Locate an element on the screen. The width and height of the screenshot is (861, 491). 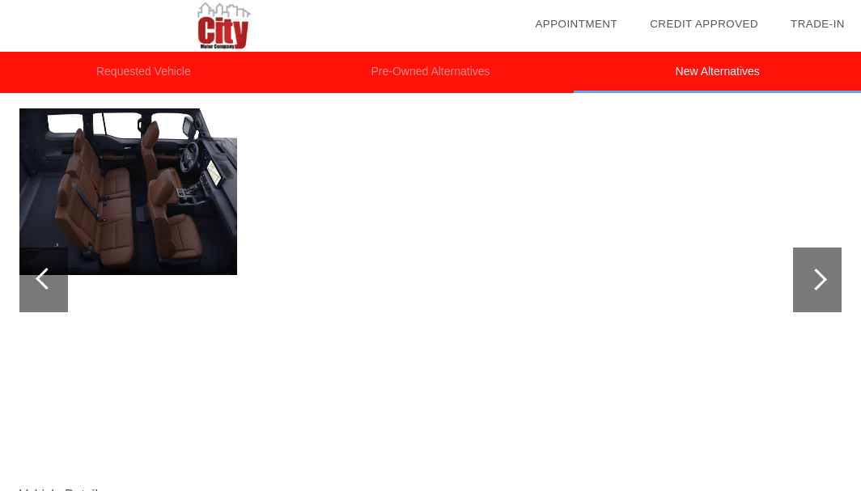
a: Appointment is located at coordinates (576, 23).